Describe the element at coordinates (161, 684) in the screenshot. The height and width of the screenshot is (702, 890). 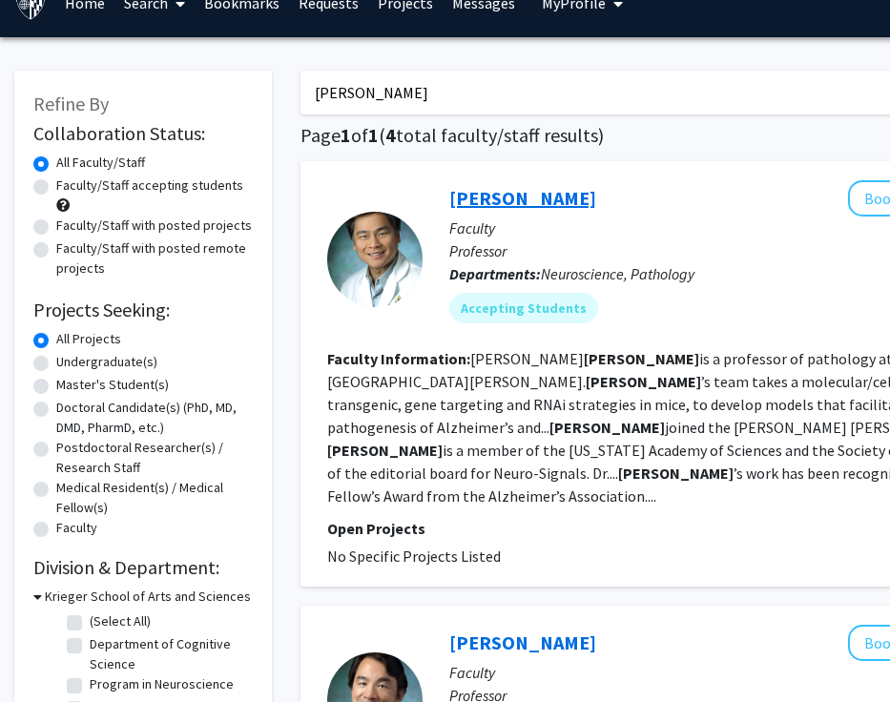
I see `label: Program in Neuroscience` at that location.